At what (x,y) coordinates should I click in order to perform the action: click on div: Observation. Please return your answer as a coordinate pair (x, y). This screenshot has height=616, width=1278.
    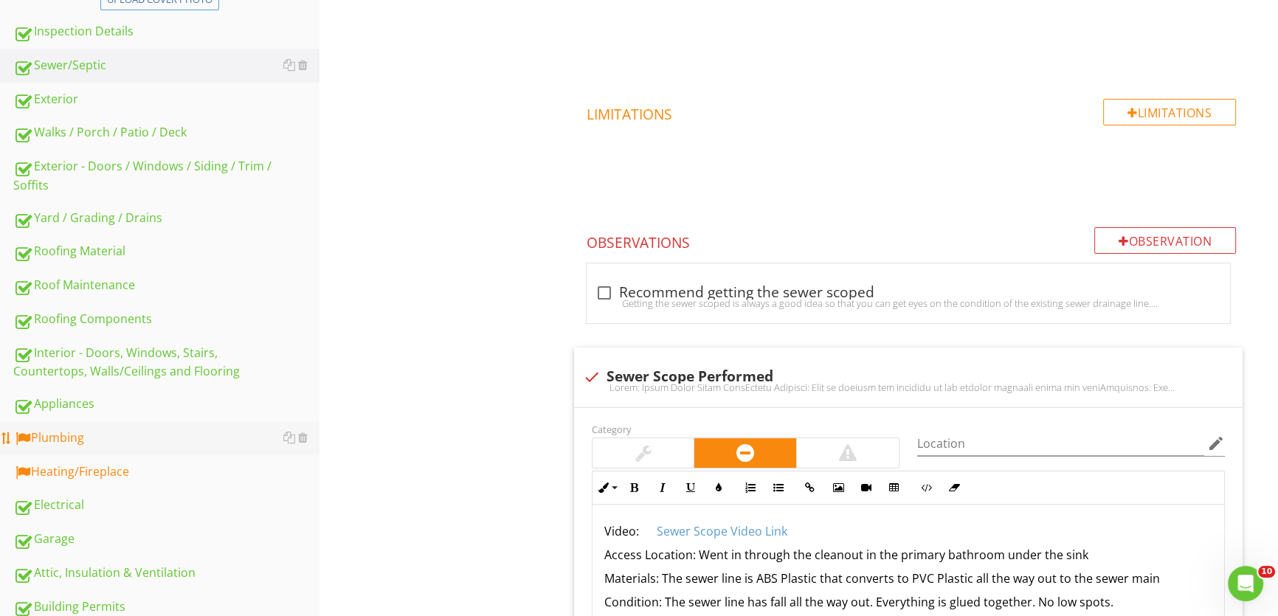
    Looking at the image, I should click on (1165, 241).